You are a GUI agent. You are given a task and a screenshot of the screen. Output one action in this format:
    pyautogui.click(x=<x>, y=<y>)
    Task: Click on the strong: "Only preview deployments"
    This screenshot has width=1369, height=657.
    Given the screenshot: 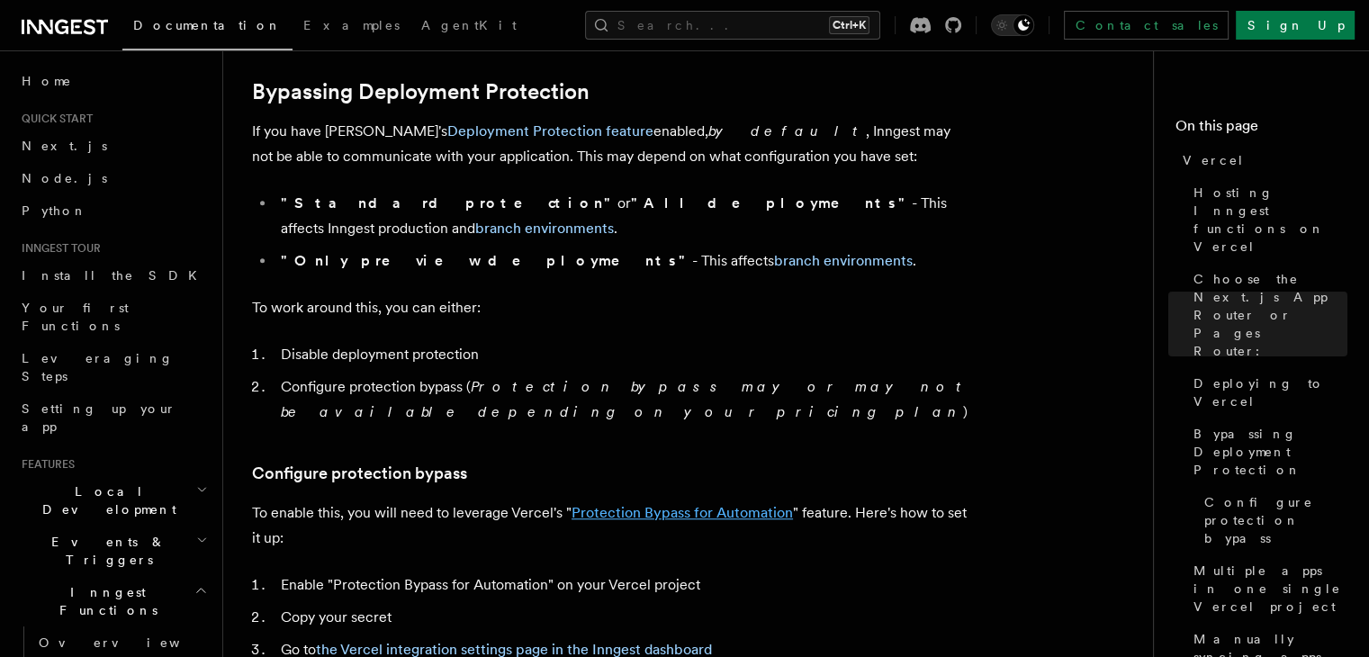 What is the action you would take?
    pyautogui.click(x=486, y=260)
    